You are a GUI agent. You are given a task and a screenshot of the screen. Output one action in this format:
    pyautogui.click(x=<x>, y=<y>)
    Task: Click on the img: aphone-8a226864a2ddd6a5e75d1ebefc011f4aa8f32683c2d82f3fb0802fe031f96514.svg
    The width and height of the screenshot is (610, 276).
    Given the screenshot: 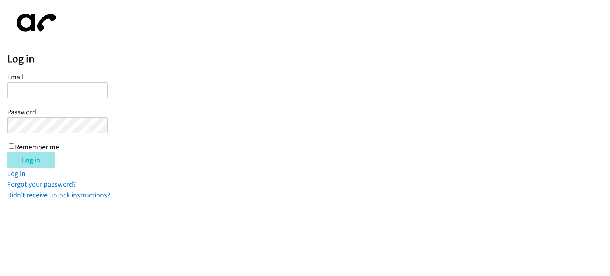 What is the action you would take?
    pyautogui.click(x=35, y=23)
    